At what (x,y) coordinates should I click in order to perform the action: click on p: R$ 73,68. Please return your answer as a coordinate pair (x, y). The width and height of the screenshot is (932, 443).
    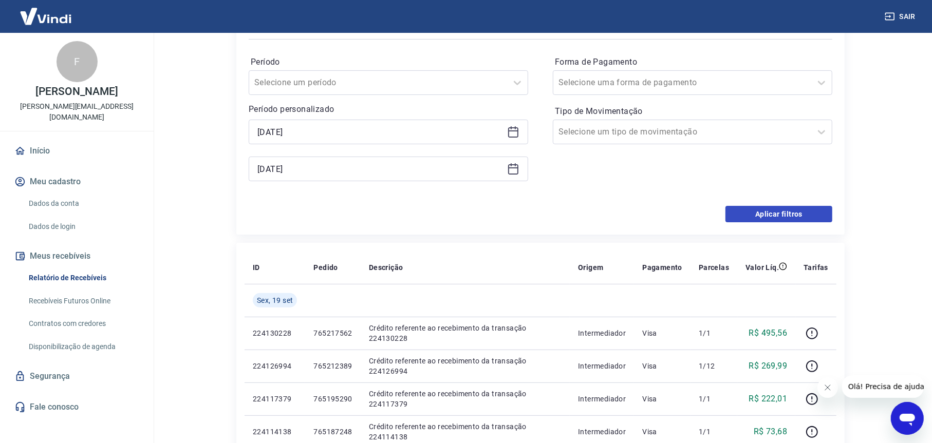
    Looking at the image, I should click on (770, 432).